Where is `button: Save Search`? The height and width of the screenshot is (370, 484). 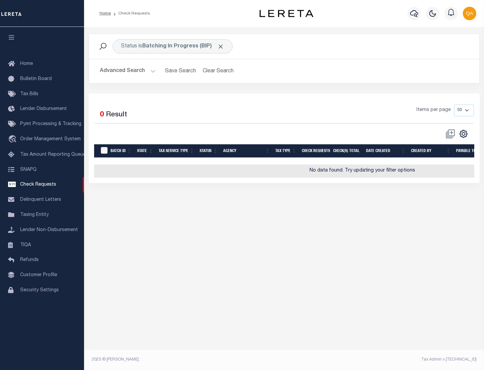 button: Save Search is located at coordinates (181, 71).